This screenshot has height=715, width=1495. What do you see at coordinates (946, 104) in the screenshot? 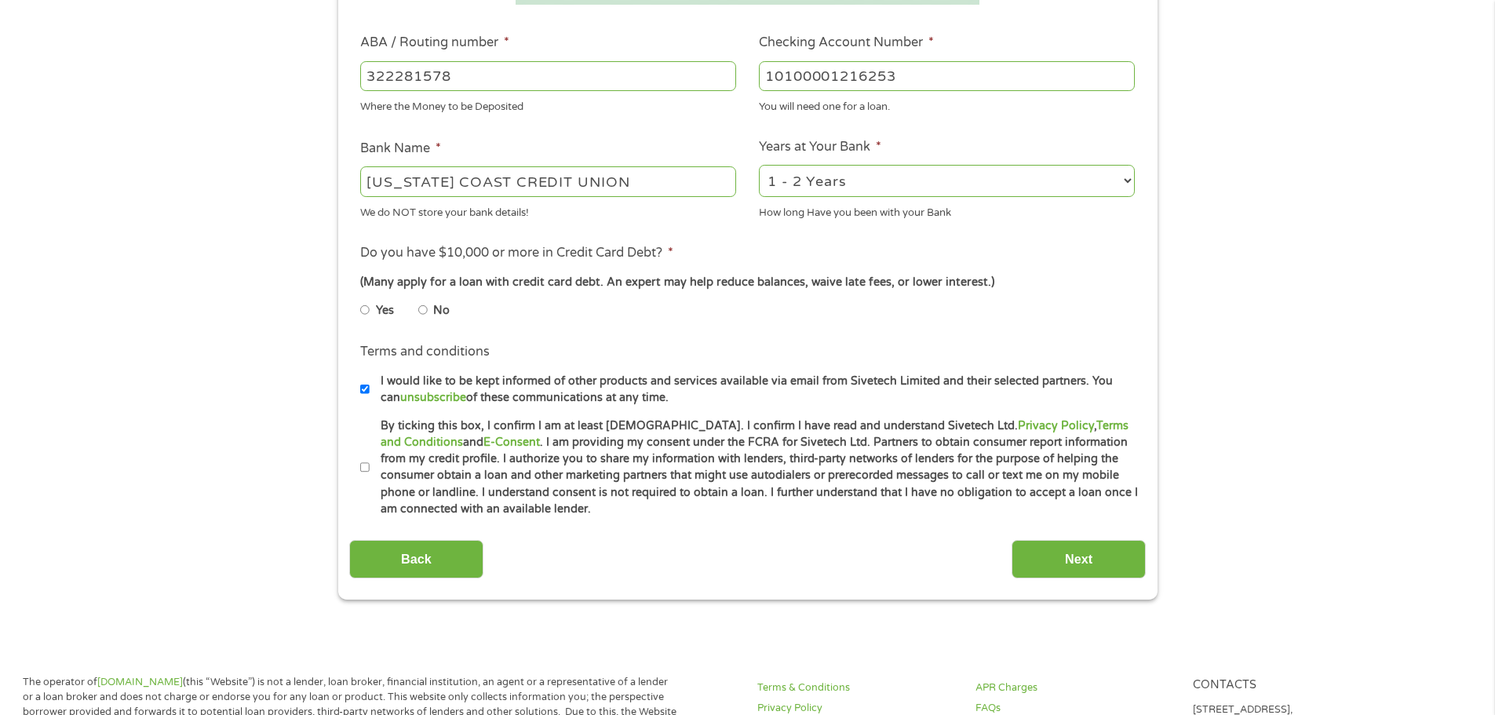
I see `div: You will need one for a loan.` at bounding box center [946, 104].